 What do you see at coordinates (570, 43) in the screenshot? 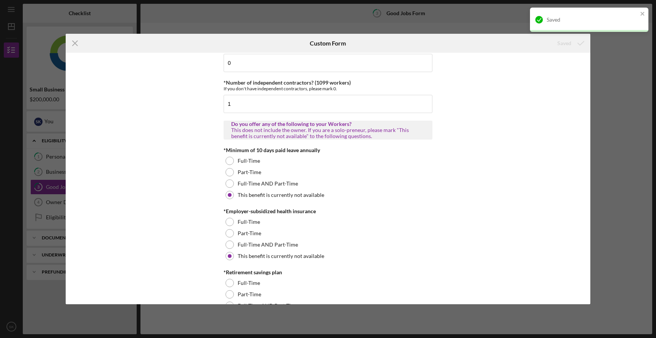
I see `button: Saved` at bounding box center [570, 43].